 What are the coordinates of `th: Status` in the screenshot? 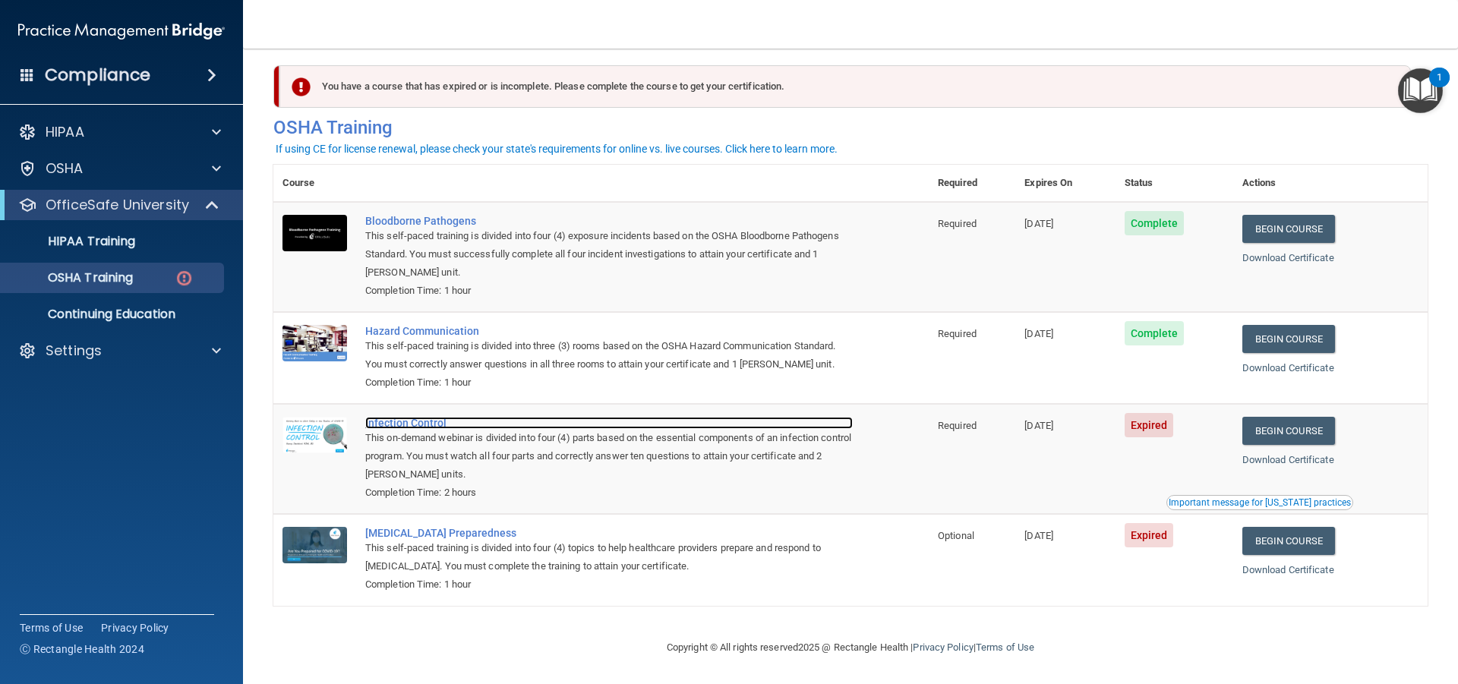 It's located at (1174, 183).